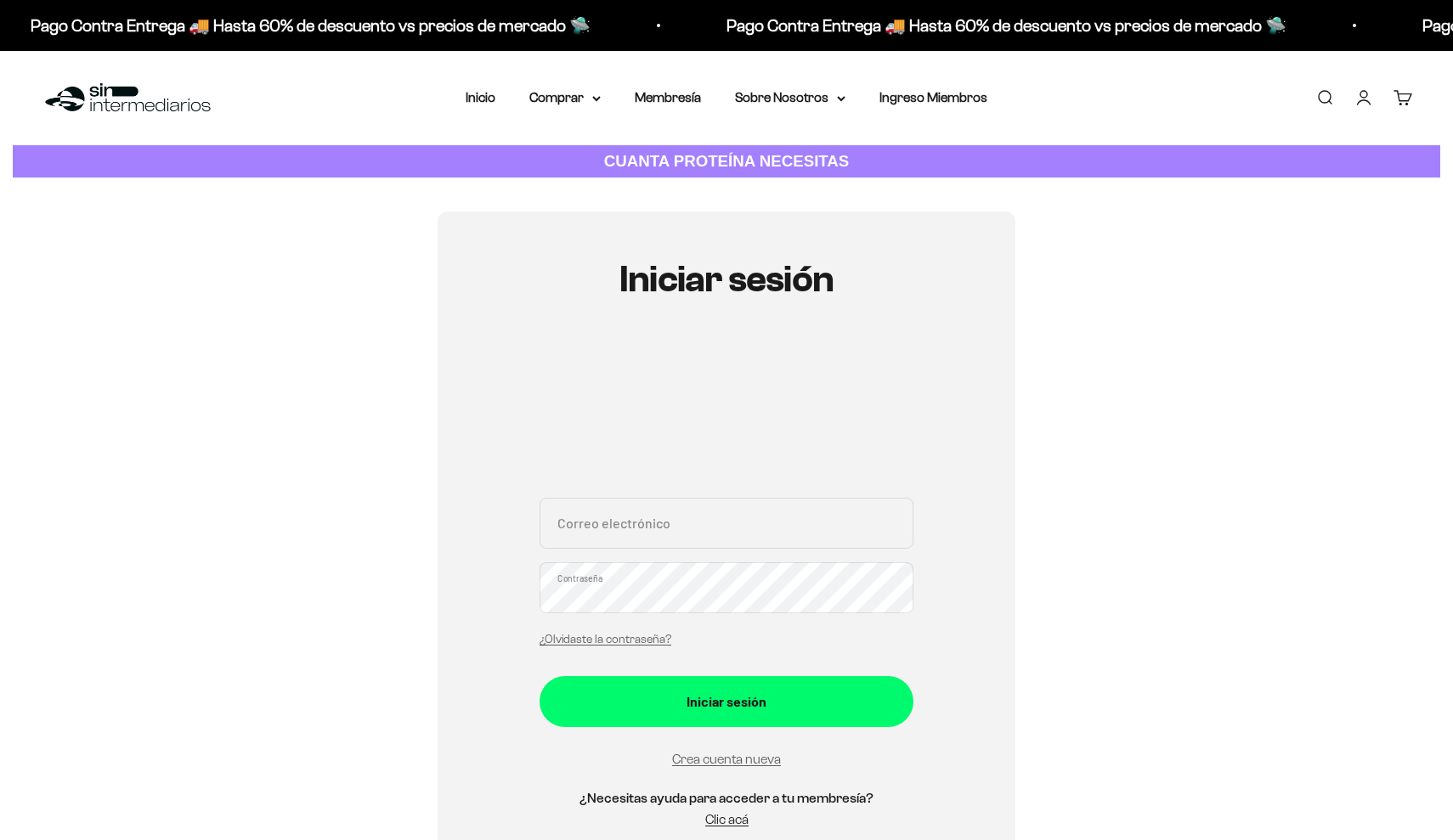 The image size is (1453, 840). I want to click on button: Iniciar sesión, so click(726, 702).